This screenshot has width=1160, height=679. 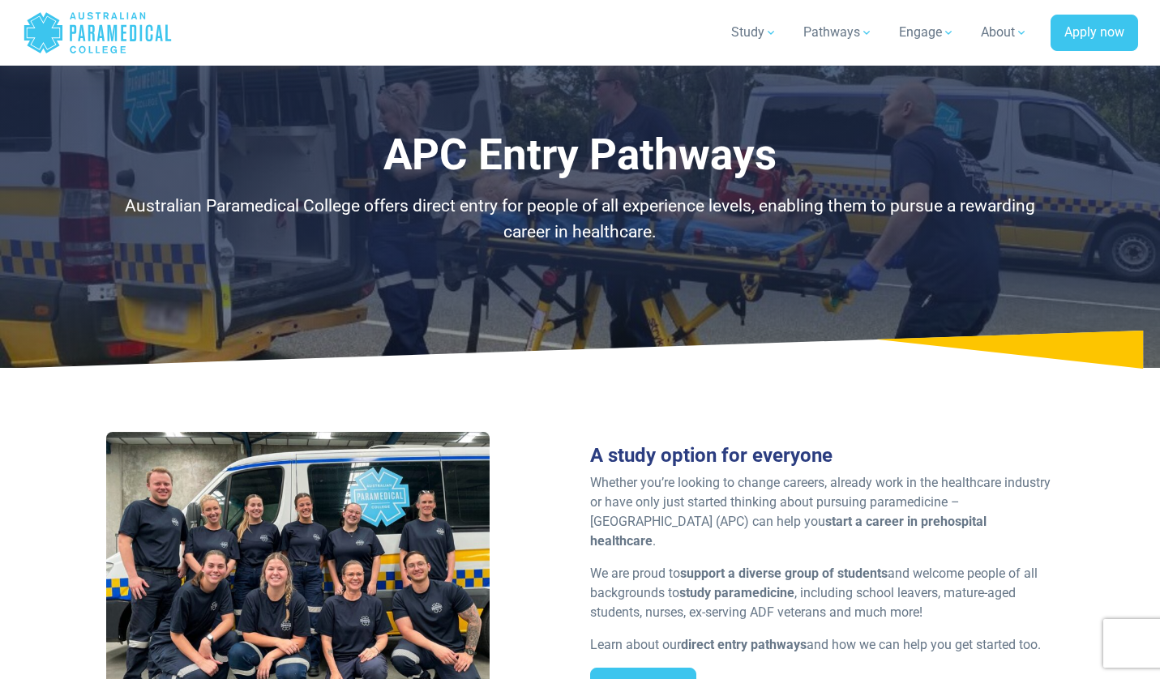 What do you see at coordinates (822, 593) in the screenshot?
I see `p: We are proud to and welcome people of all backgrounds to , including school leavers, mature-aged ...` at bounding box center [822, 593].